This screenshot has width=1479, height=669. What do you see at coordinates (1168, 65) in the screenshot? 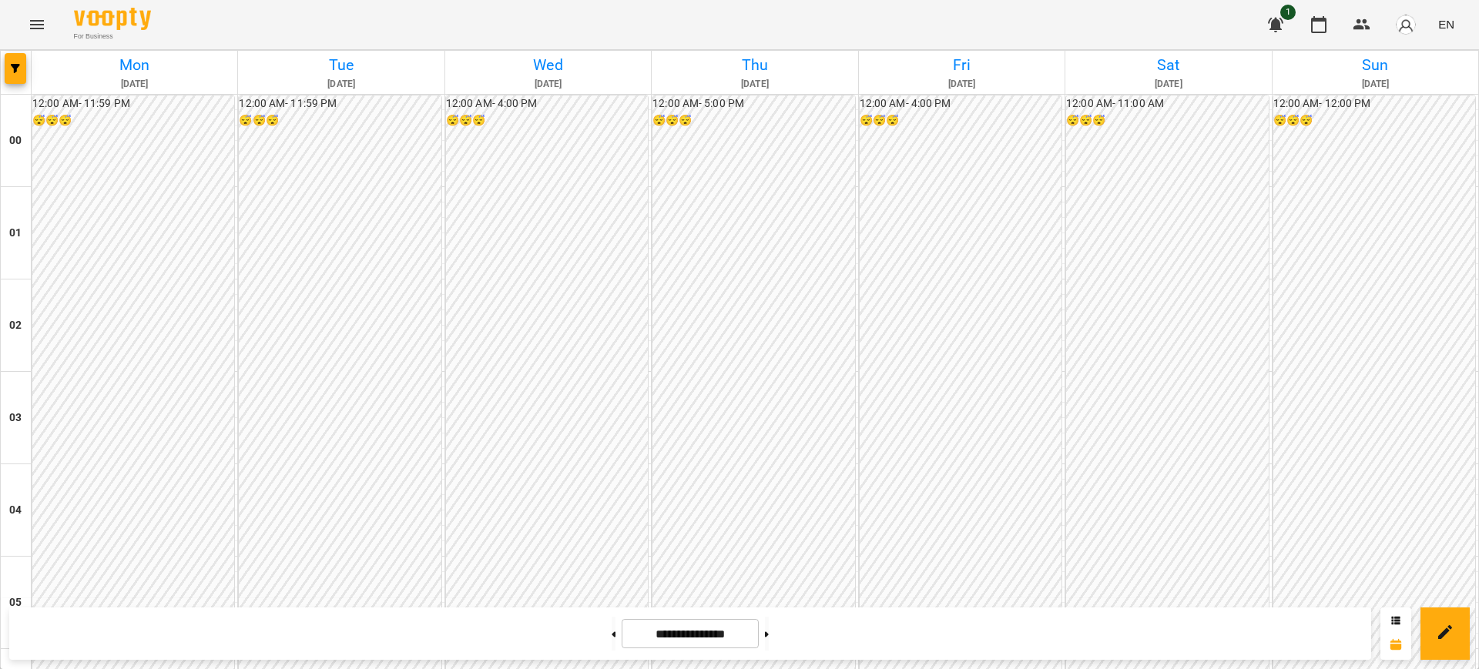
I see `h6: Sat` at bounding box center [1168, 65].